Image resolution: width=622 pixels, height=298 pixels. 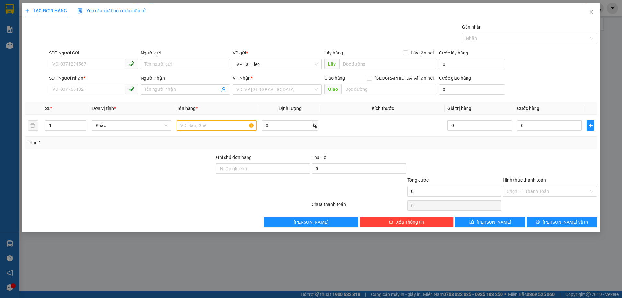 I want to click on div: Người gửi, so click(x=185, y=53).